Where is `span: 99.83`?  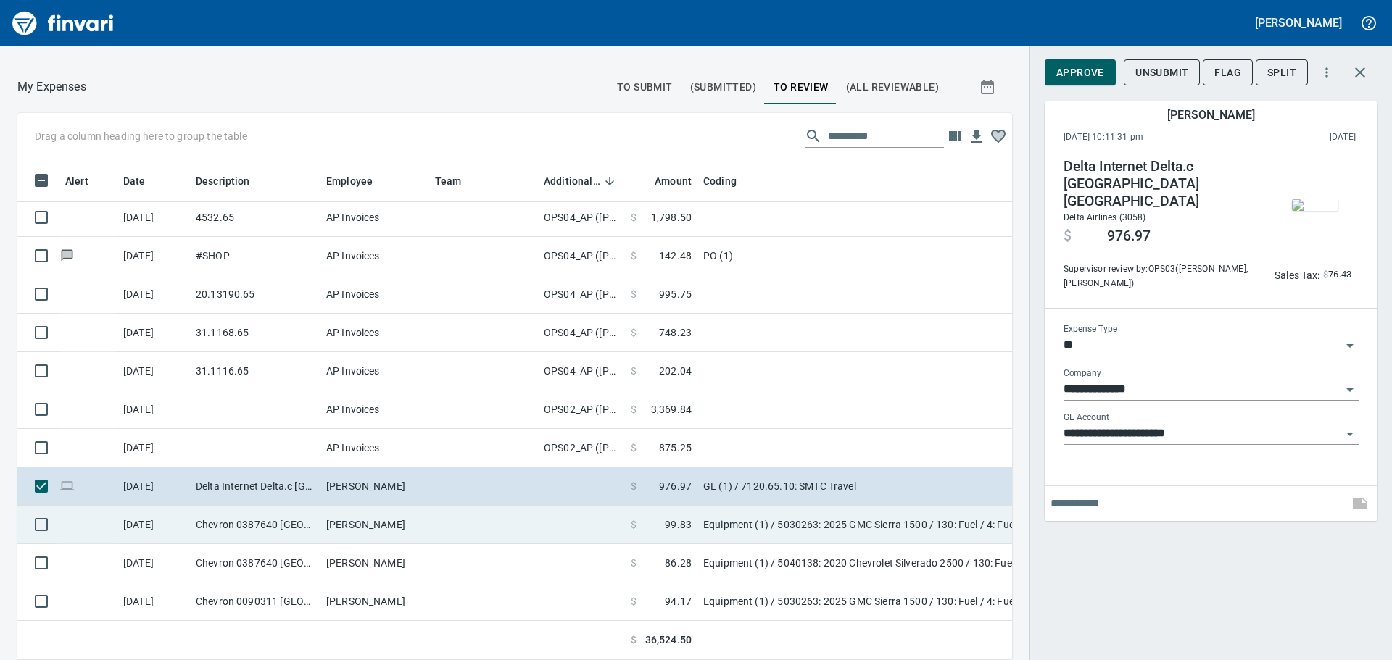
span: 99.83 is located at coordinates (678, 525).